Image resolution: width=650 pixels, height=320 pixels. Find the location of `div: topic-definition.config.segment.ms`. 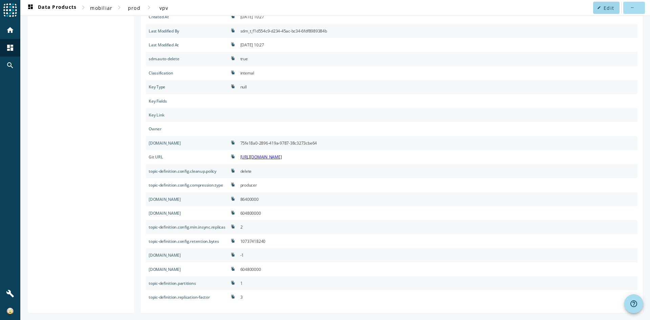

div: topic-definition.config.segment.ms is located at coordinates (187, 269).